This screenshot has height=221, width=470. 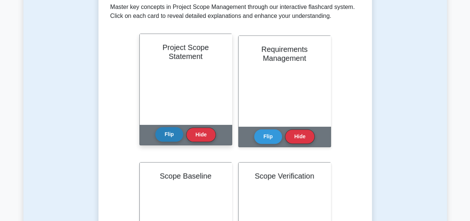 What do you see at coordinates (285, 176) in the screenshot?
I see `h2: Scope Verification` at bounding box center [285, 176].